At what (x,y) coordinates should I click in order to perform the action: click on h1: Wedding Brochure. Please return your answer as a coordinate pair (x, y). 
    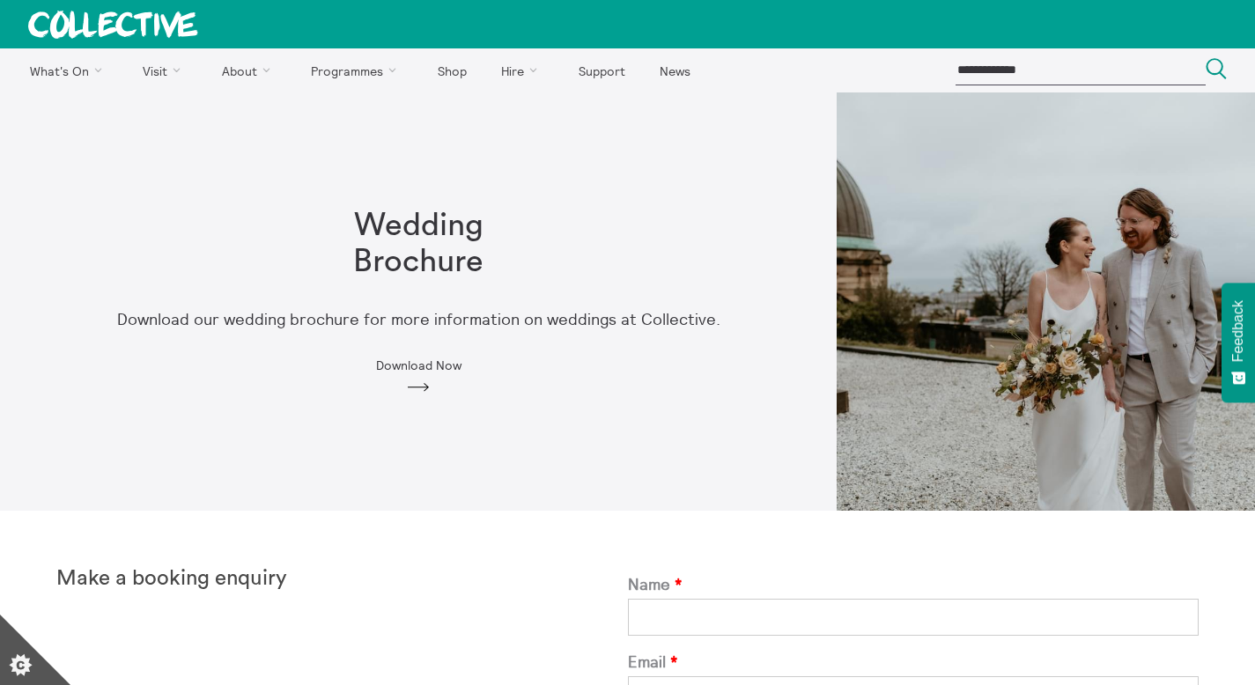
    Looking at the image, I should click on (418, 244).